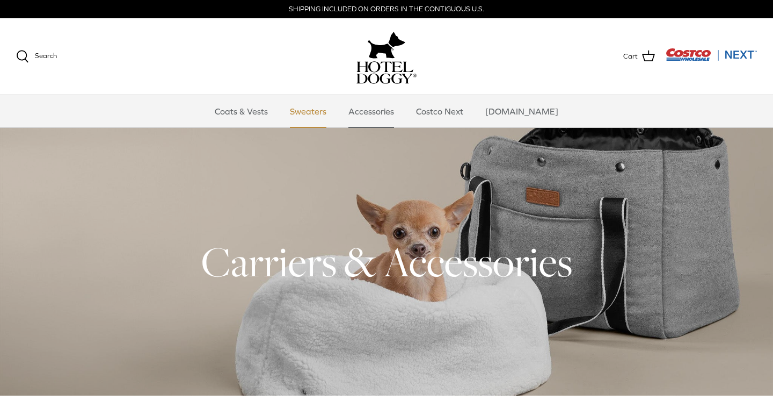 The width and height of the screenshot is (773, 415). What do you see at coordinates (711, 59) in the screenshot?
I see `a: Visit Costco Next` at bounding box center [711, 59].